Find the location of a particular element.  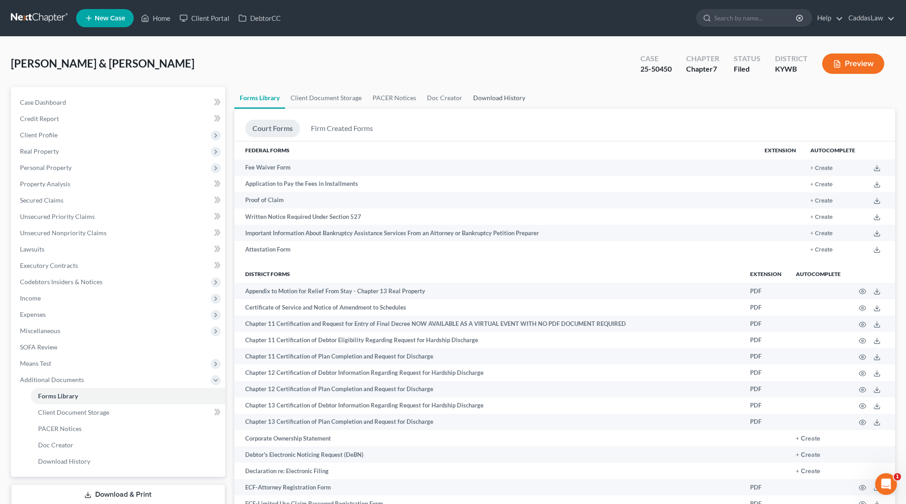

a: Property Analysis is located at coordinates (119, 184).